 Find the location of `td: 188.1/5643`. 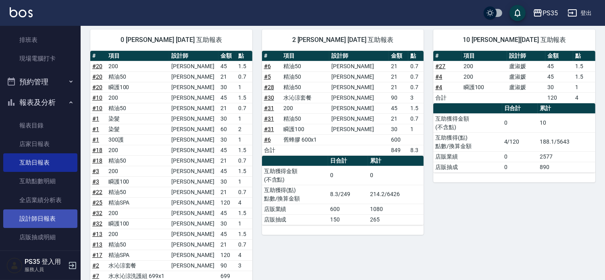

td: 188.1/5643 is located at coordinates (567, 142).